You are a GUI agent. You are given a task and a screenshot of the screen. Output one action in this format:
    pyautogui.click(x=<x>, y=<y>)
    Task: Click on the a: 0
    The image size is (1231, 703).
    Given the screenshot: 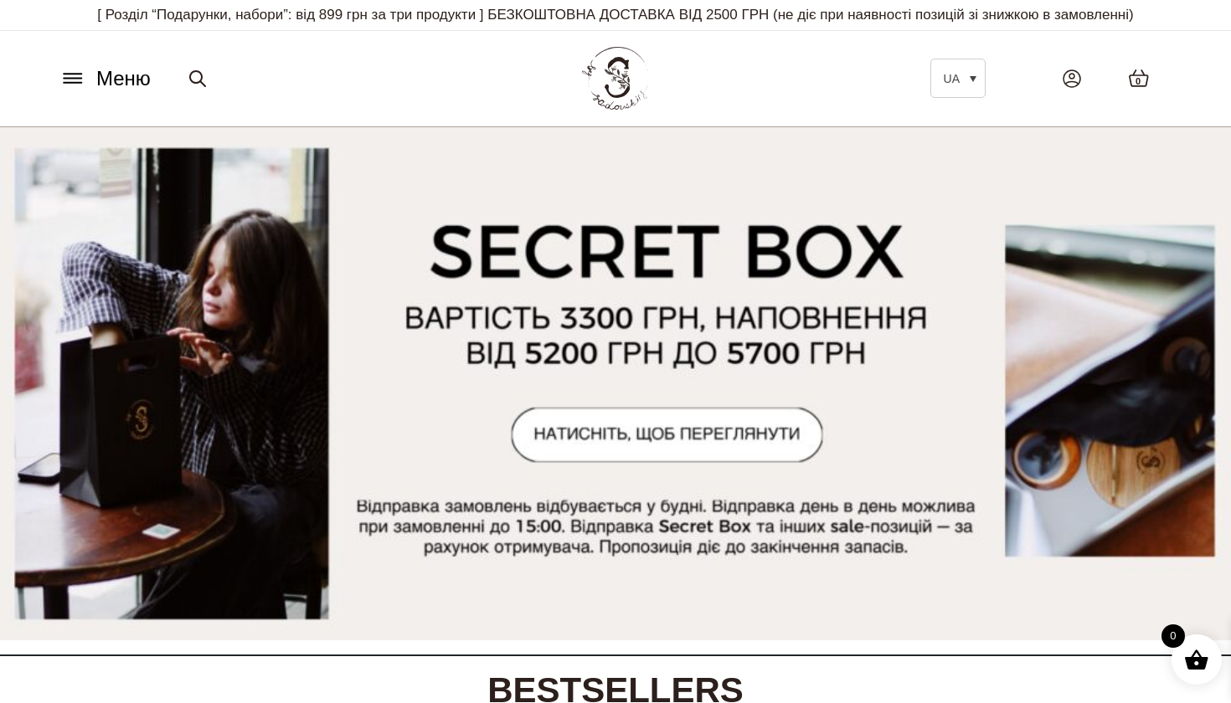 What is the action you would take?
    pyautogui.click(x=1139, y=78)
    